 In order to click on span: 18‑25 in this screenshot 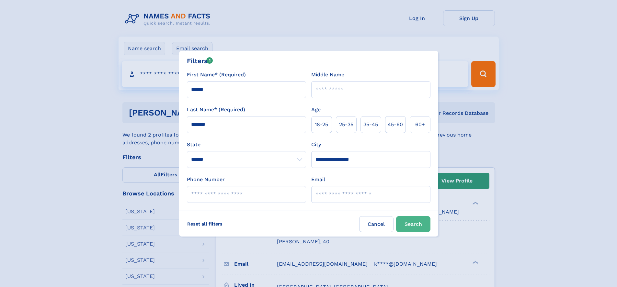, I will do `click(321, 125)`.